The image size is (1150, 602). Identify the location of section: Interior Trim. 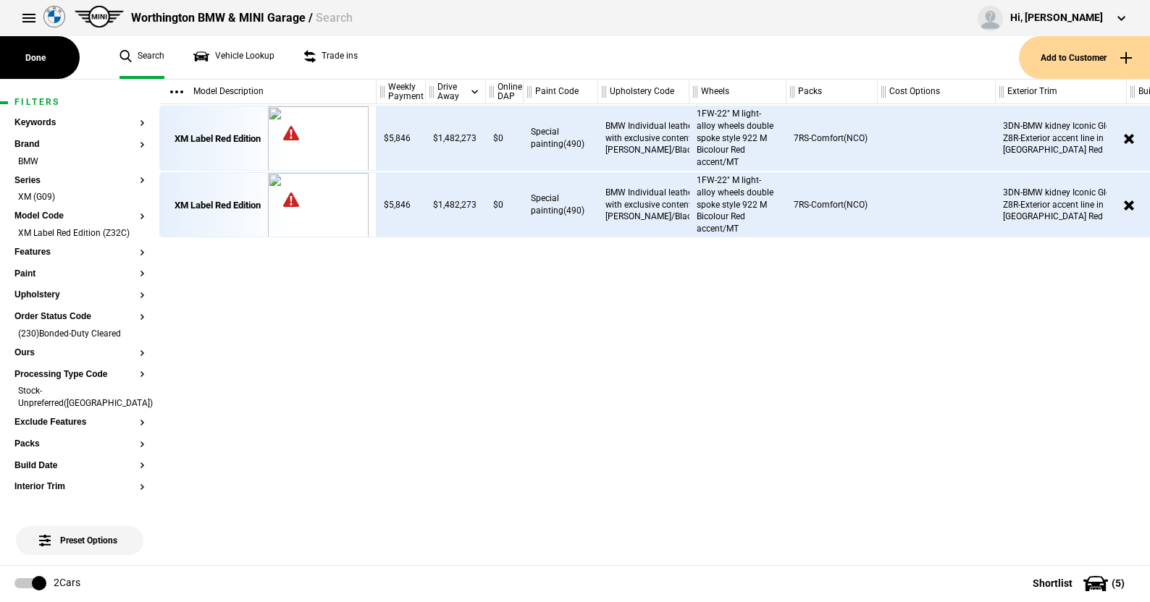
(80, 493).